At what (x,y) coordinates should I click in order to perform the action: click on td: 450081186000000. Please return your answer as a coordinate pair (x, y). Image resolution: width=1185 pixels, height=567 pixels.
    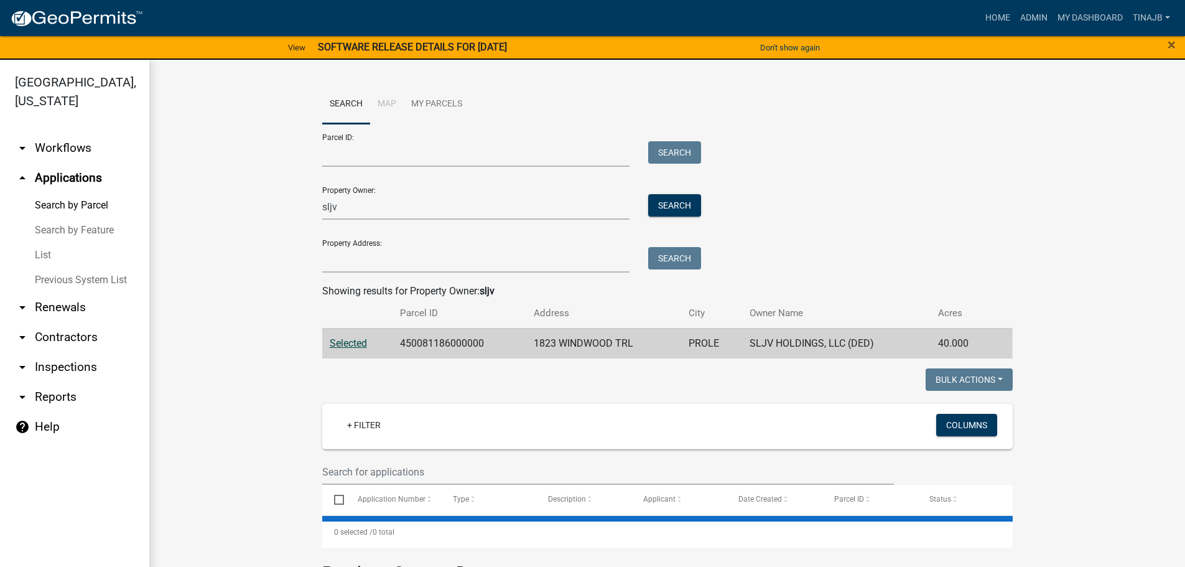
    Looking at the image, I should click on (459, 343).